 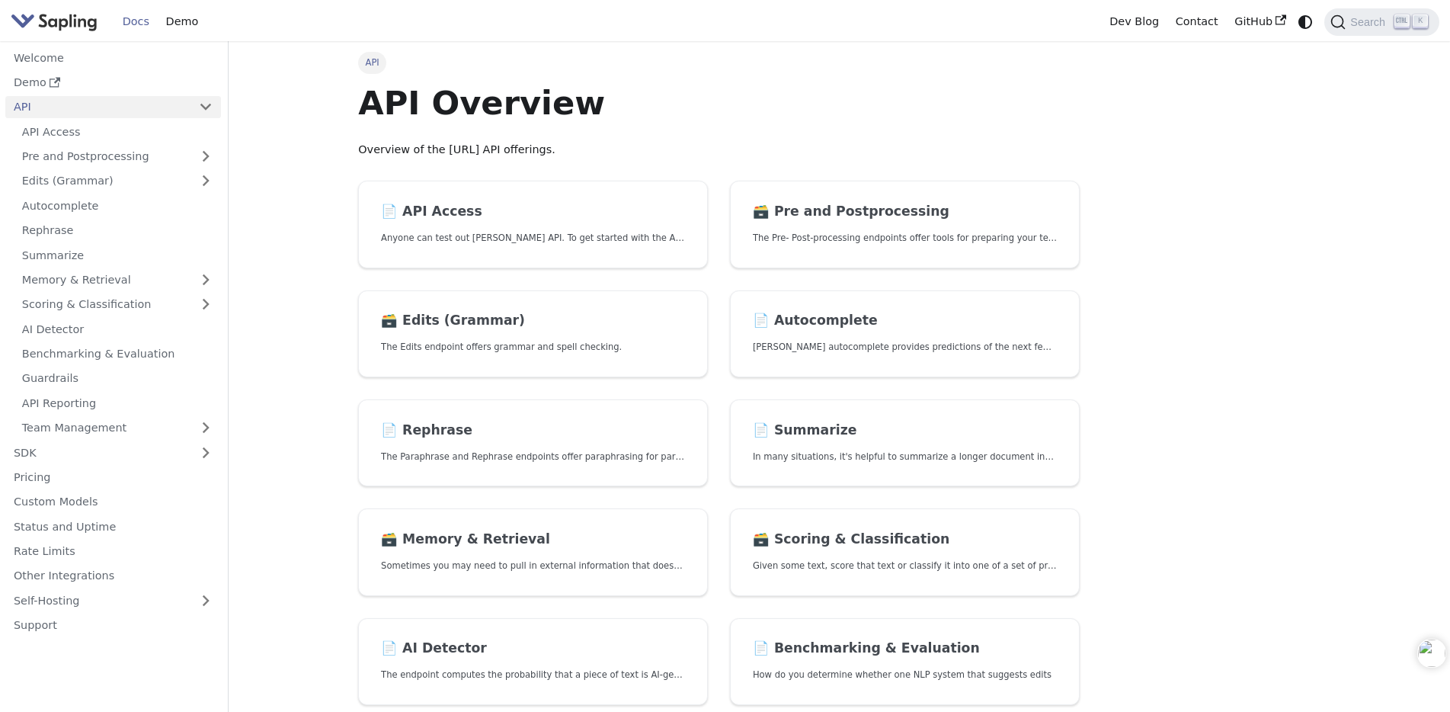 What do you see at coordinates (533, 334) in the screenshot?
I see `a: 🗃️ Edits (Grammar)The Edits endpoint offers grammar and spell checking.` at bounding box center [533, 334].